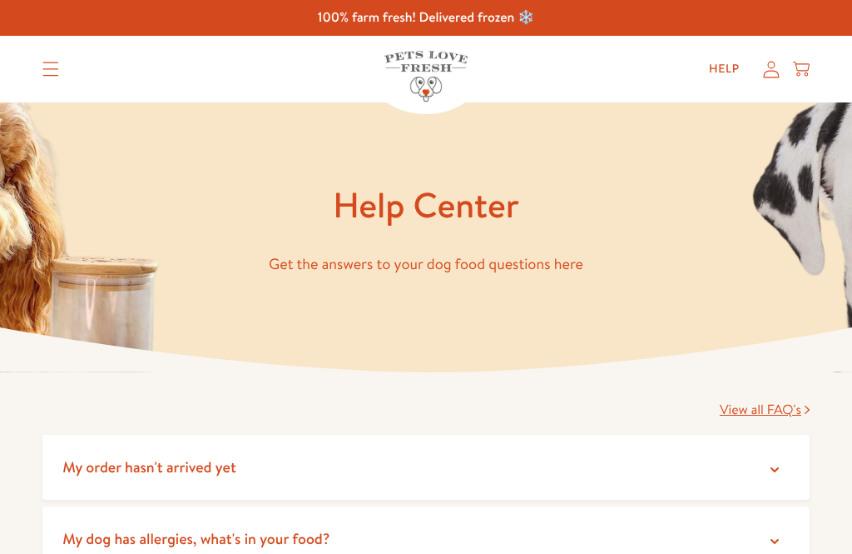  What do you see at coordinates (426, 264) in the screenshot?
I see `p: Get the answers to your dog food questions here` at bounding box center [426, 264].